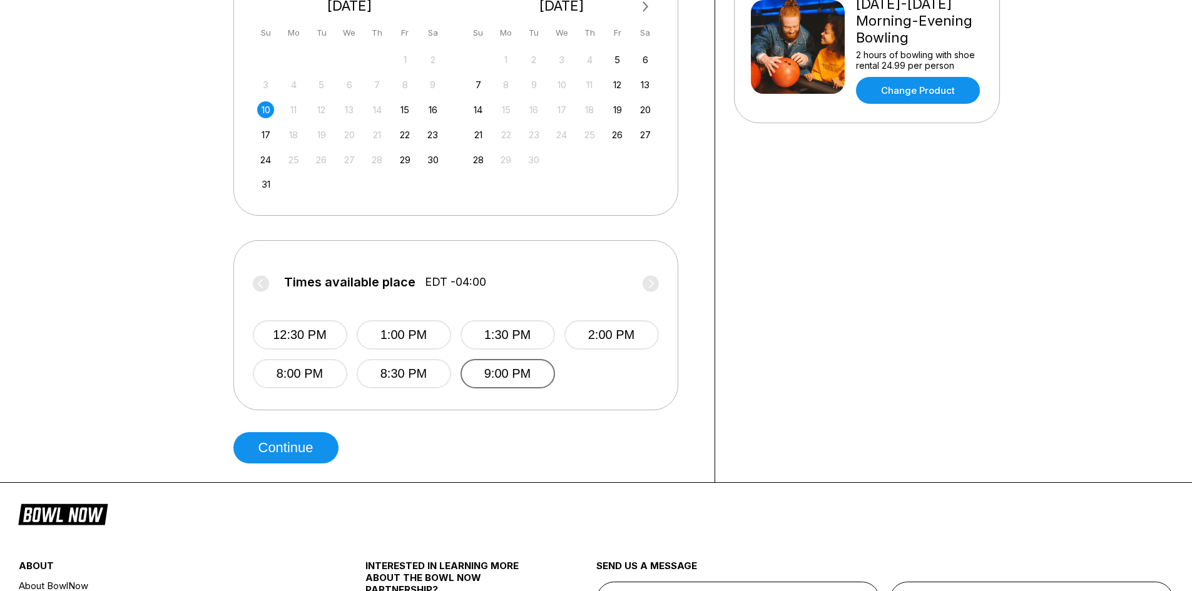  Describe the element at coordinates (293, 135) in the screenshot. I see `div: Not available Monday, August 18th, 2025` at that location.